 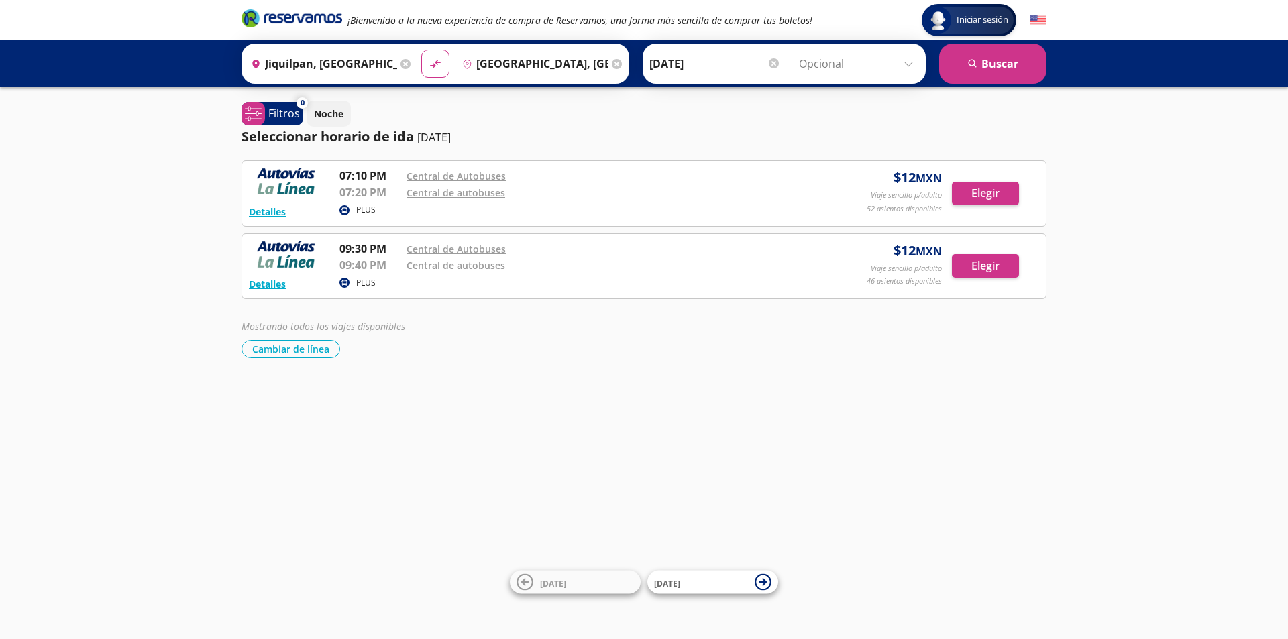 What do you see at coordinates (323, 326) in the screenshot?
I see `em: Mostrando todos los viajes disponibles` at bounding box center [323, 326].